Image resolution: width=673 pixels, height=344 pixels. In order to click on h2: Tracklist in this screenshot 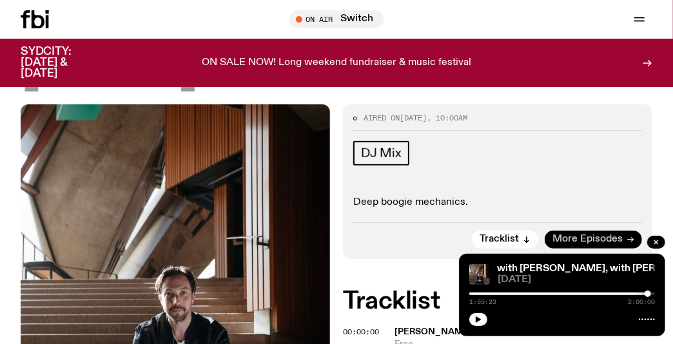, I will do `click(497, 301)`.